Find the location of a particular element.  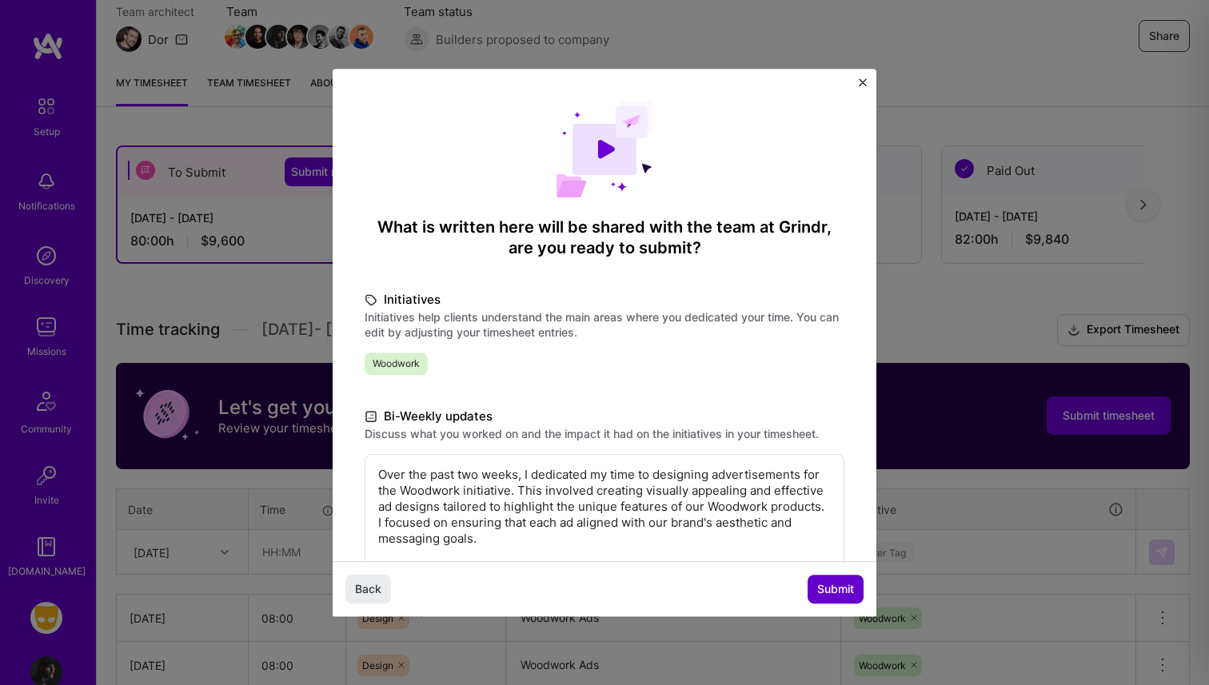

span: Back is located at coordinates (368, 589).